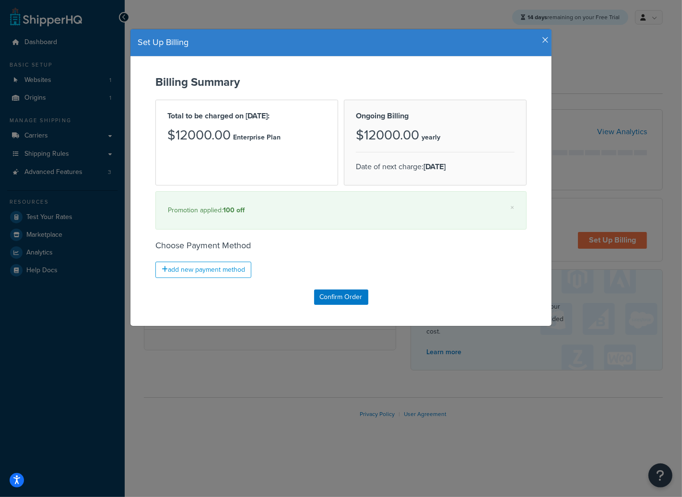 This screenshot has width=682, height=497. What do you see at coordinates (341, 246) in the screenshot?
I see `h4: Choose Payment Method` at bounding box center [341, 246].